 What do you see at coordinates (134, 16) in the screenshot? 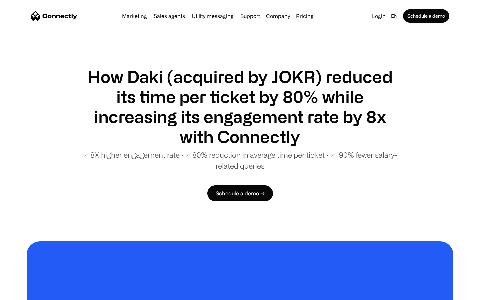
I see `a: Marketing` at bounding box center [134, 16].